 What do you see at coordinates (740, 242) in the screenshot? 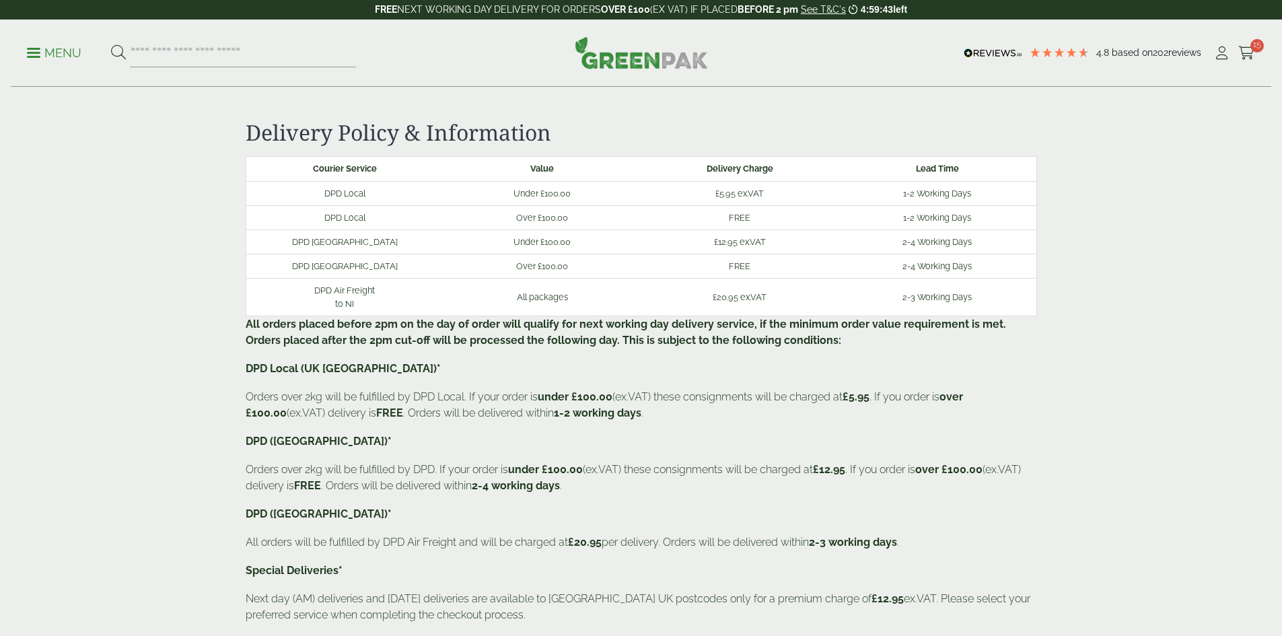
I see `td: £12.95 ex.VAT` at bounding box center [740, 242].